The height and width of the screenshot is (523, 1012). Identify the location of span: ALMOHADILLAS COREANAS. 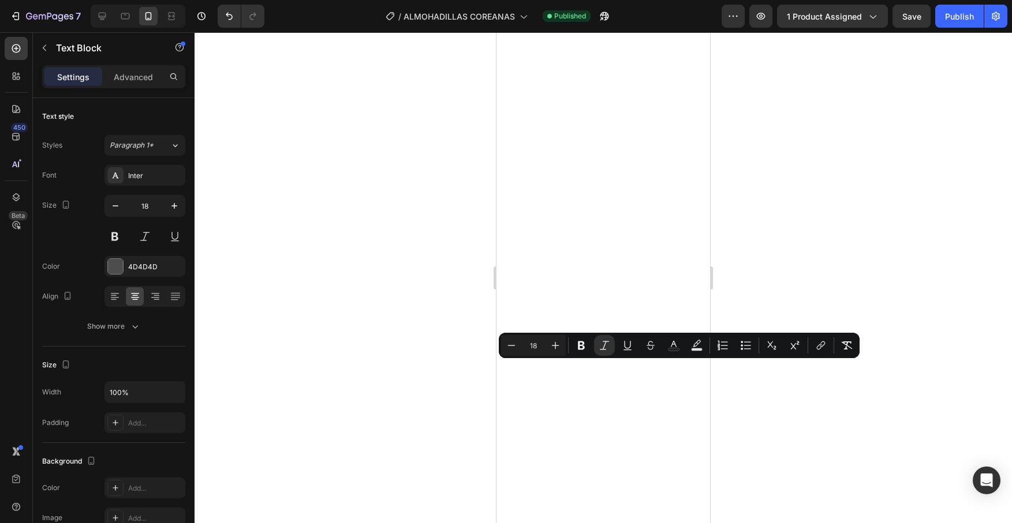
(459, 16).